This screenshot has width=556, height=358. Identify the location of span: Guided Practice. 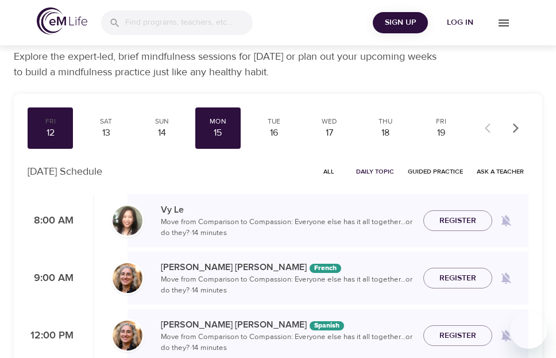
(436, 171).